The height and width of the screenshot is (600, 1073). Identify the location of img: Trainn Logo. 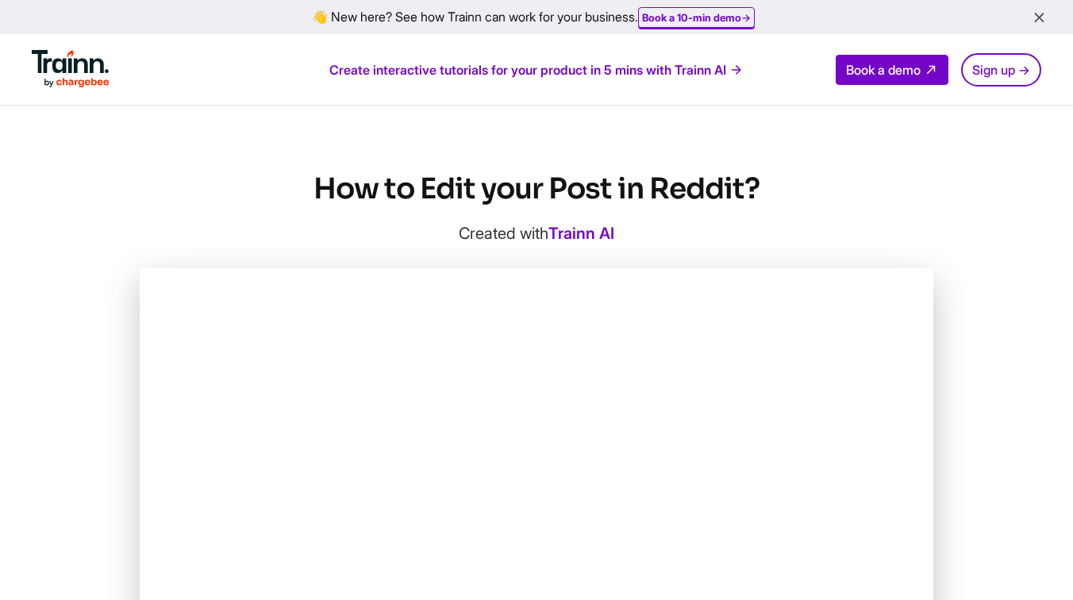
(71, 69).